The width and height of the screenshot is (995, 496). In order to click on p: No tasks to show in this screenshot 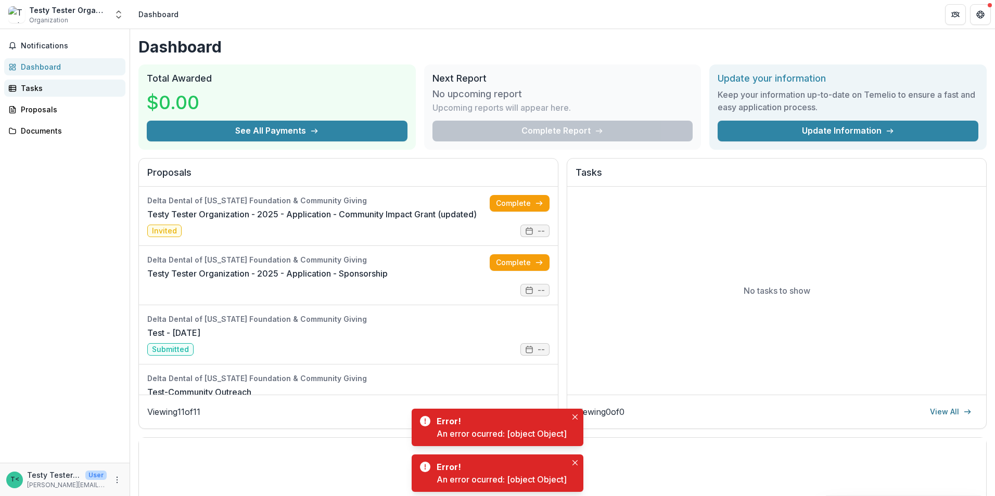, I will do `click(777, 291)`.